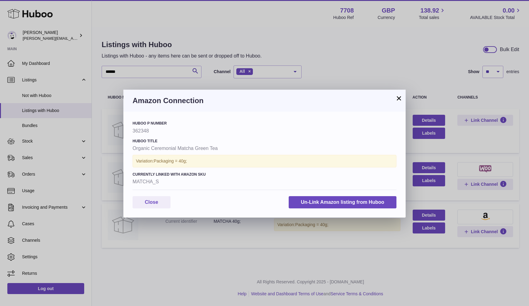 This screenshot has width=529, height=306. I want to click on strong: MATCHA_S, so click(265, 182).